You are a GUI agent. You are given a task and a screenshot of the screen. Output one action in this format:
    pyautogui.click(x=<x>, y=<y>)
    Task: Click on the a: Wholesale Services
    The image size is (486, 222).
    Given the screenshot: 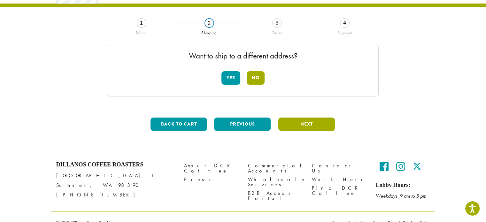 What is the action you would take?
    pyautogui.click(x=275, y=182)
    